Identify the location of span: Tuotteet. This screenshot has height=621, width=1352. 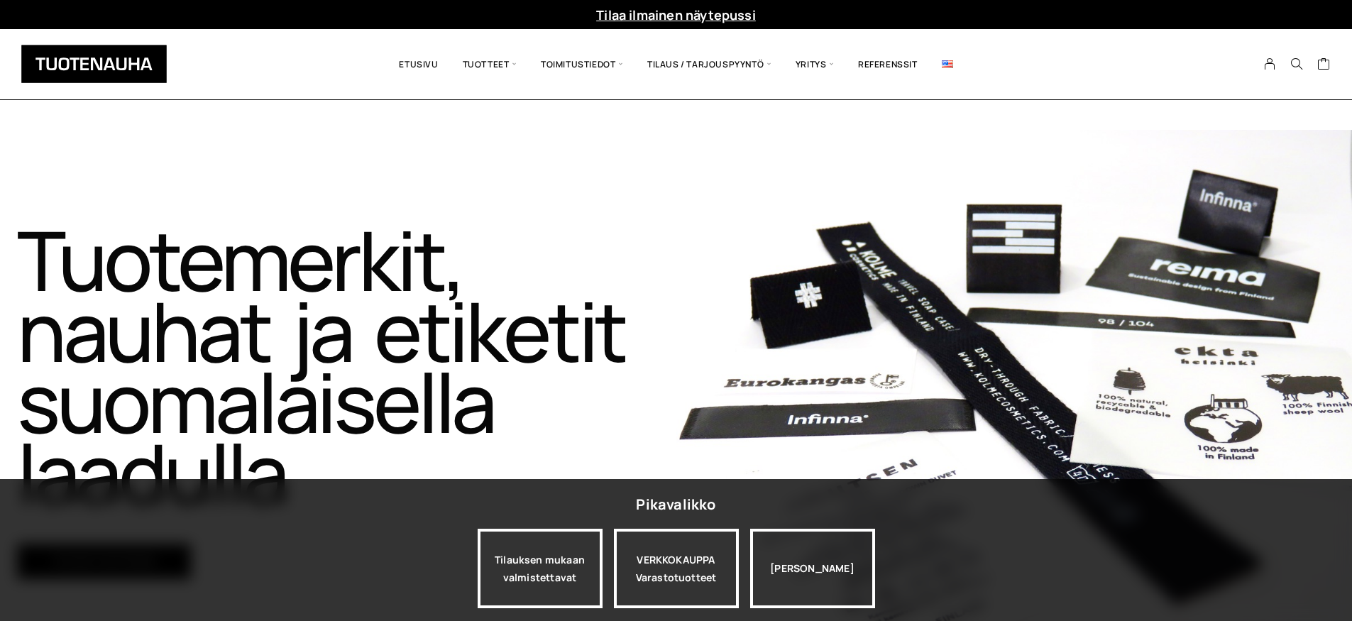
(490, 64).